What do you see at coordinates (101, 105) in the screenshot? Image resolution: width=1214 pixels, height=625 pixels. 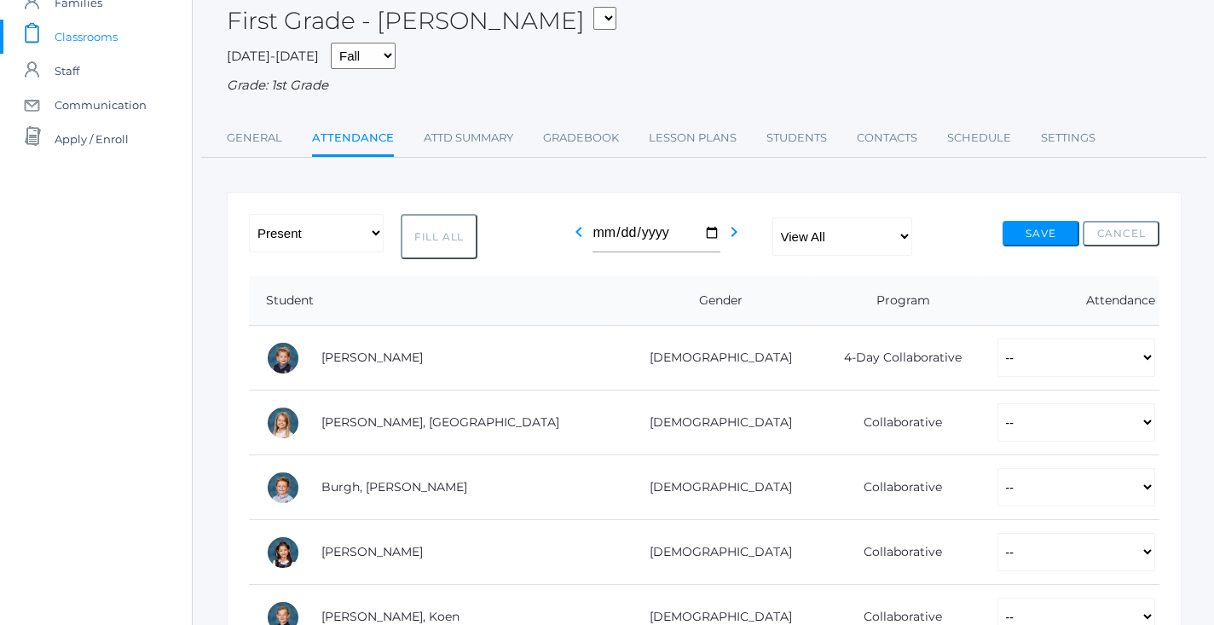 I see `span: Communication` at bounding box center [101, 105].